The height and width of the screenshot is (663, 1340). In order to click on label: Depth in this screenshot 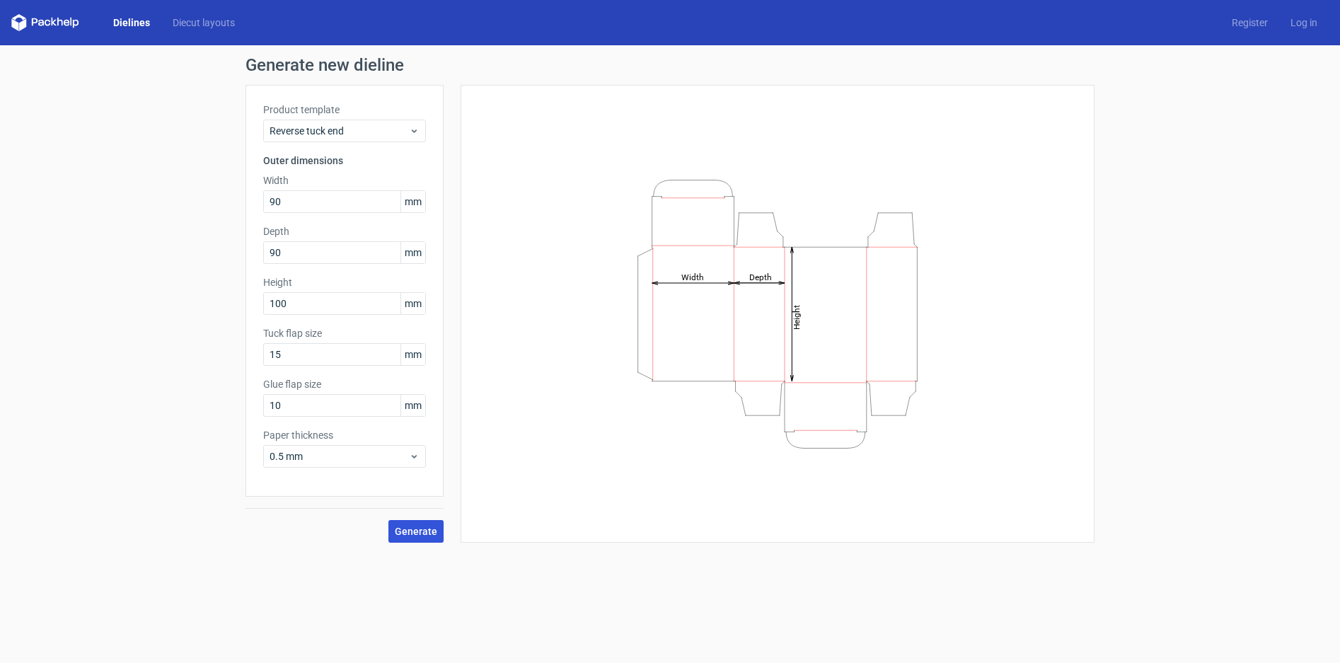, I will do `click(345, 231)`.